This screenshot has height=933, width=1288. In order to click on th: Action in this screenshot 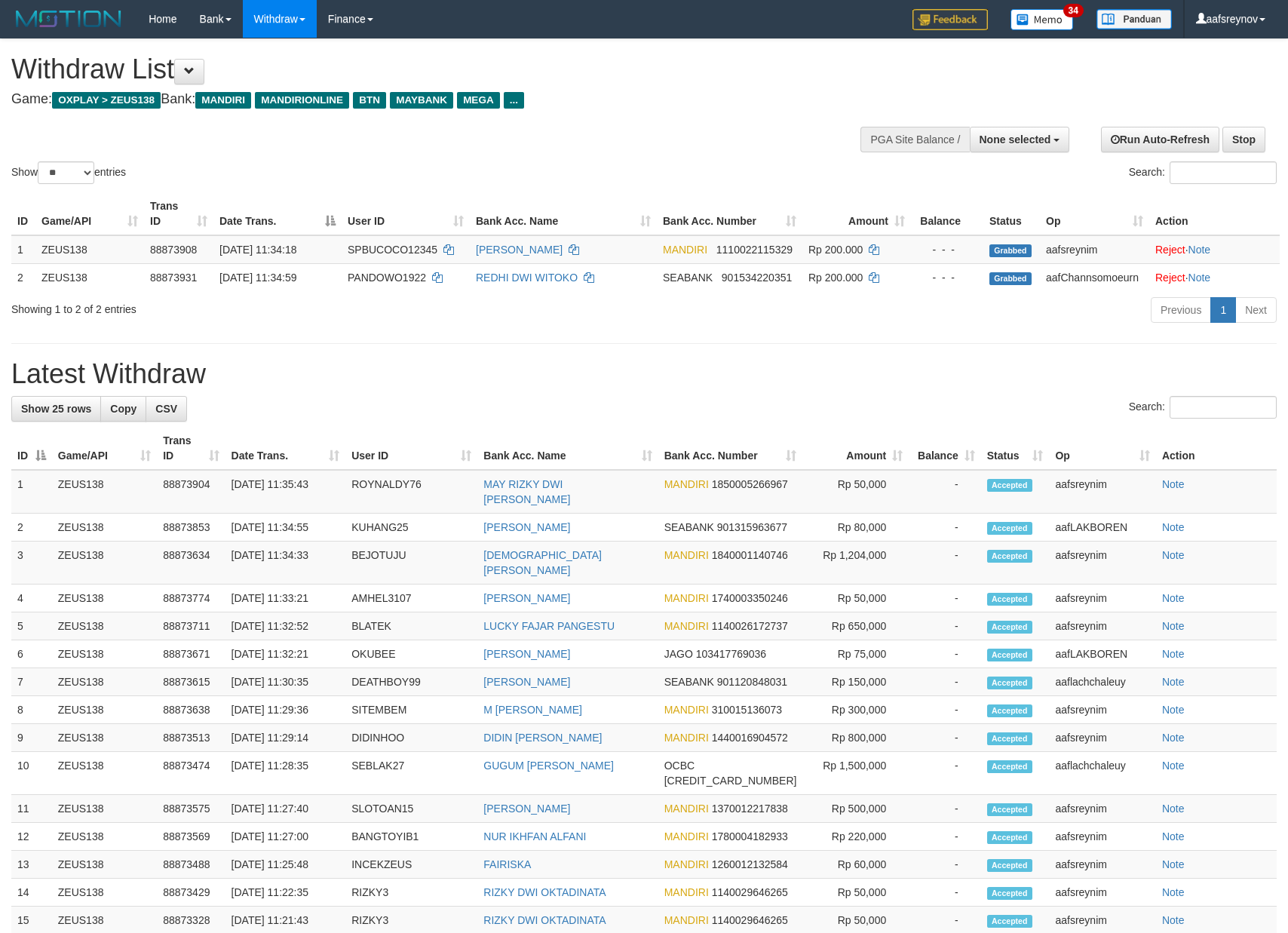, I will do `click(1214, 214)`.